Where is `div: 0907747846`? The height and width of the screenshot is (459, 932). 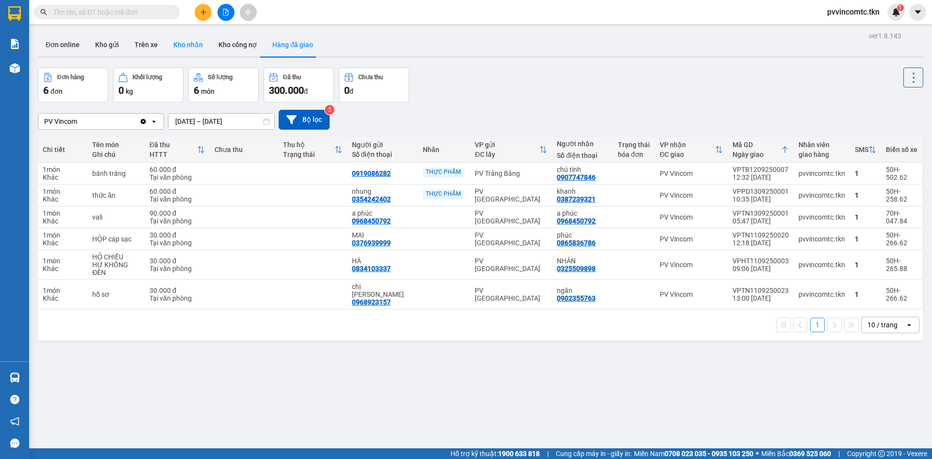 div: 0907747846 is located at coordinates (576, 177).